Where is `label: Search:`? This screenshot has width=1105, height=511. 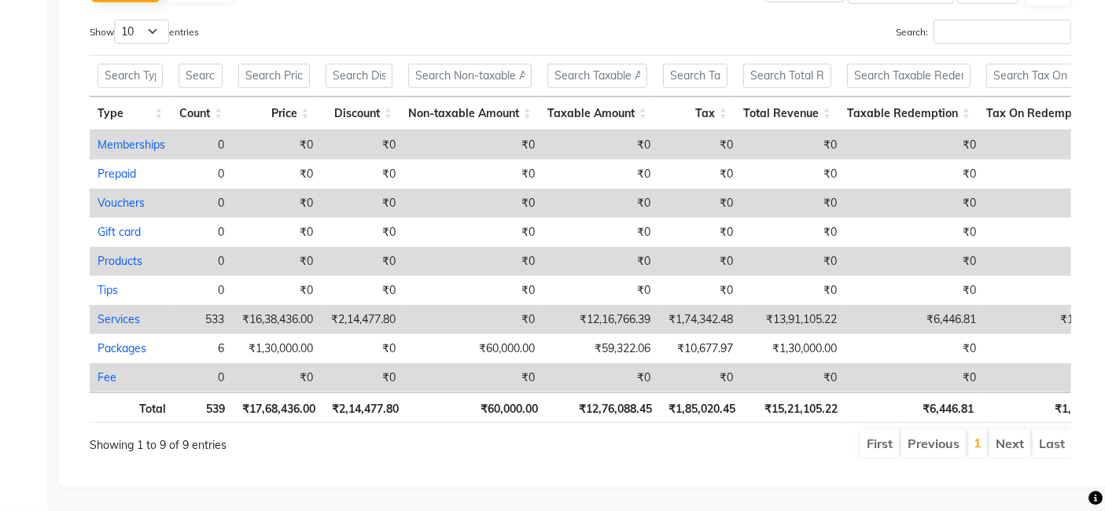 label: Search: is located at coordinates (983, 31).